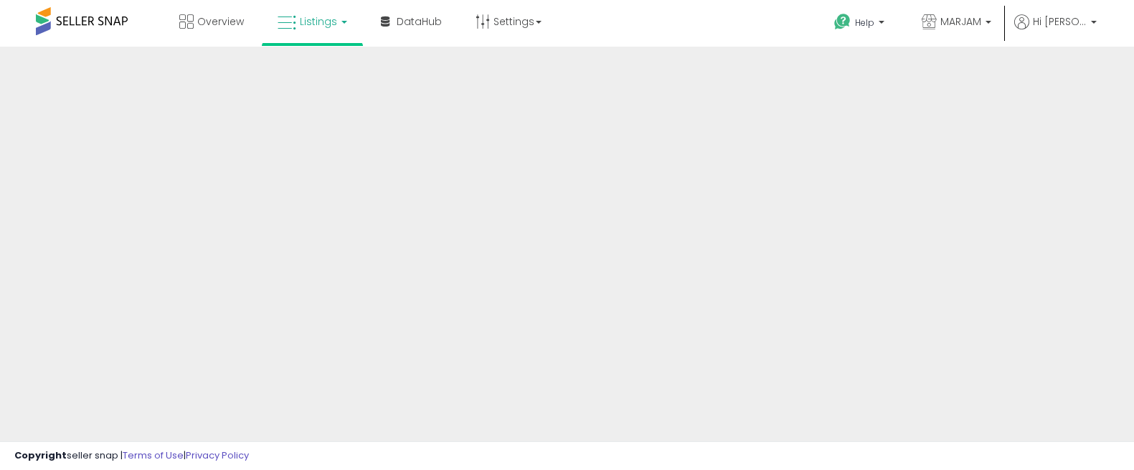 This screenshot has width=1134, height=470. I want to click on span: Help, so click(864, 22).